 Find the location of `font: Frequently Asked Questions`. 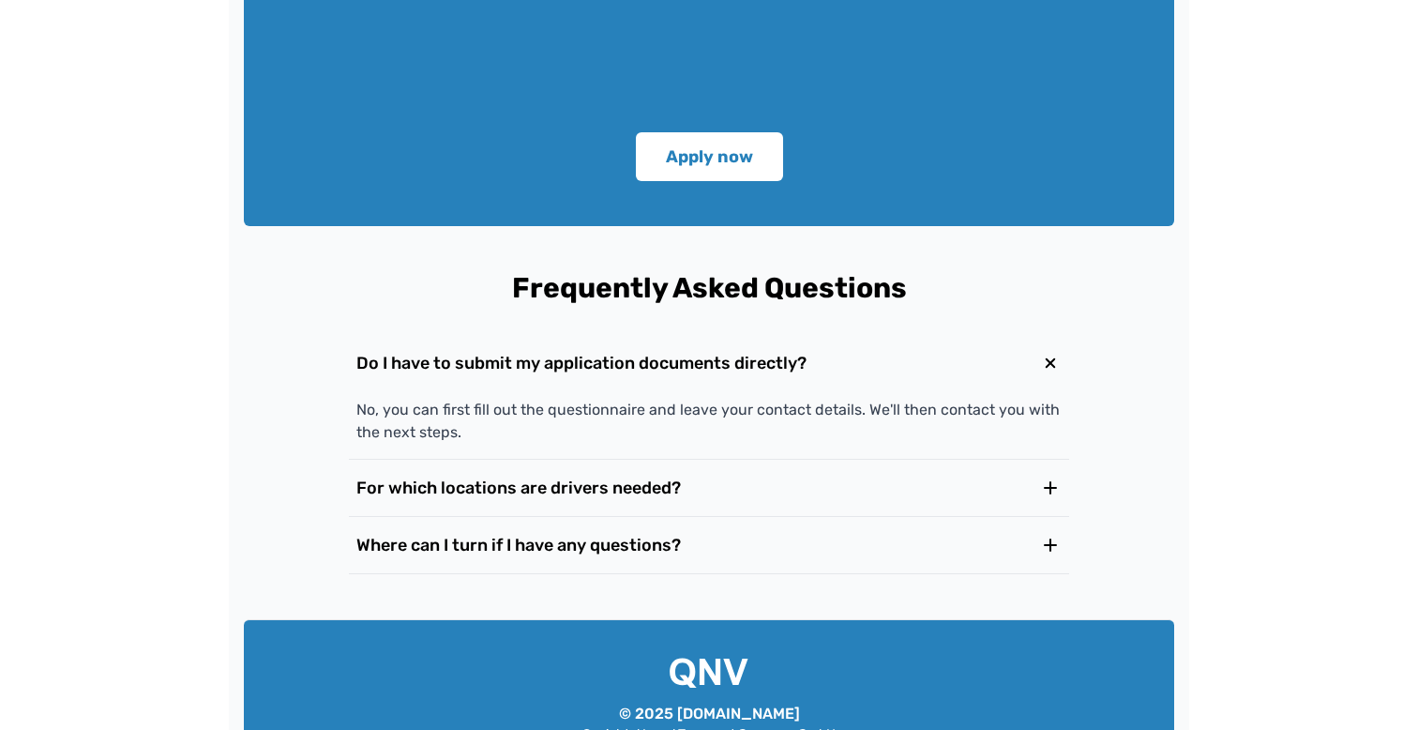

font: Frequently Asked Questions is located at coordinates (709, 288).